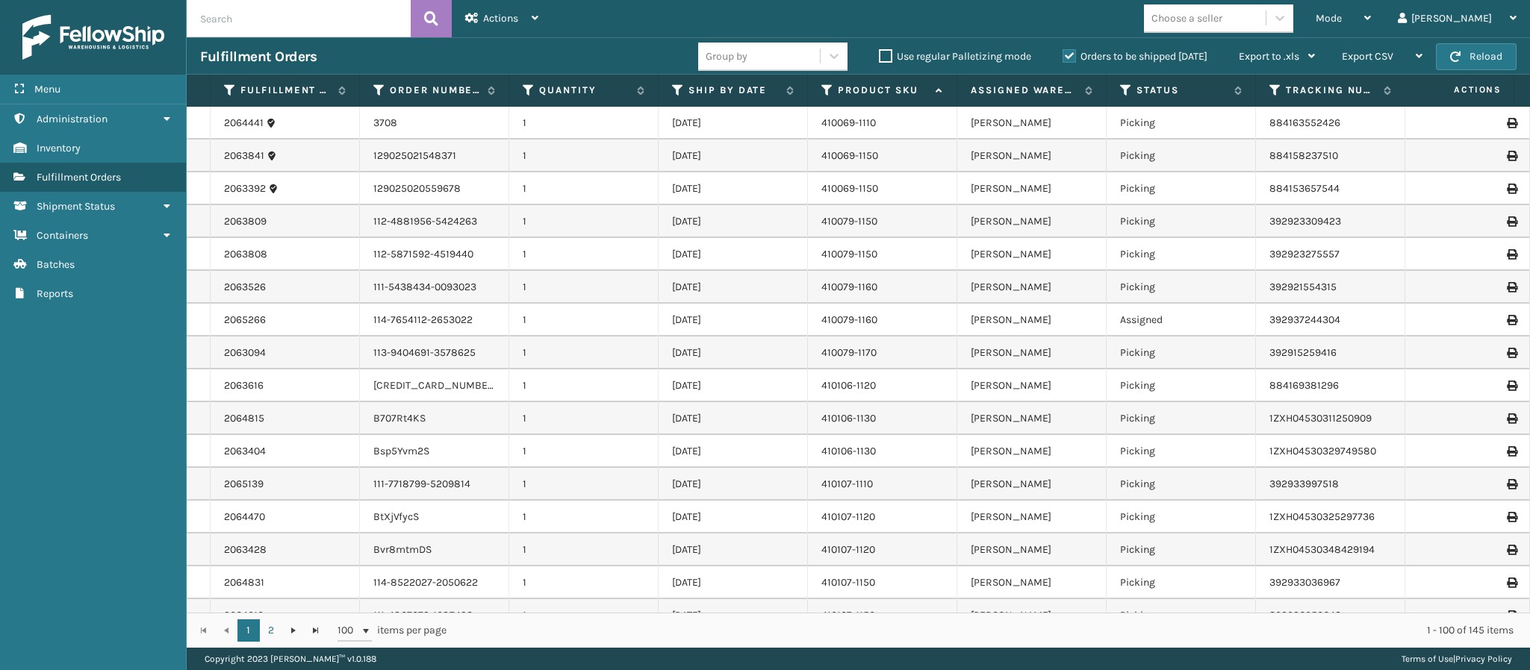  What do you see at coordinates (1304, 320) in the screenshot?
I see `a: 392937244304` at bounding box center [1304, 320].